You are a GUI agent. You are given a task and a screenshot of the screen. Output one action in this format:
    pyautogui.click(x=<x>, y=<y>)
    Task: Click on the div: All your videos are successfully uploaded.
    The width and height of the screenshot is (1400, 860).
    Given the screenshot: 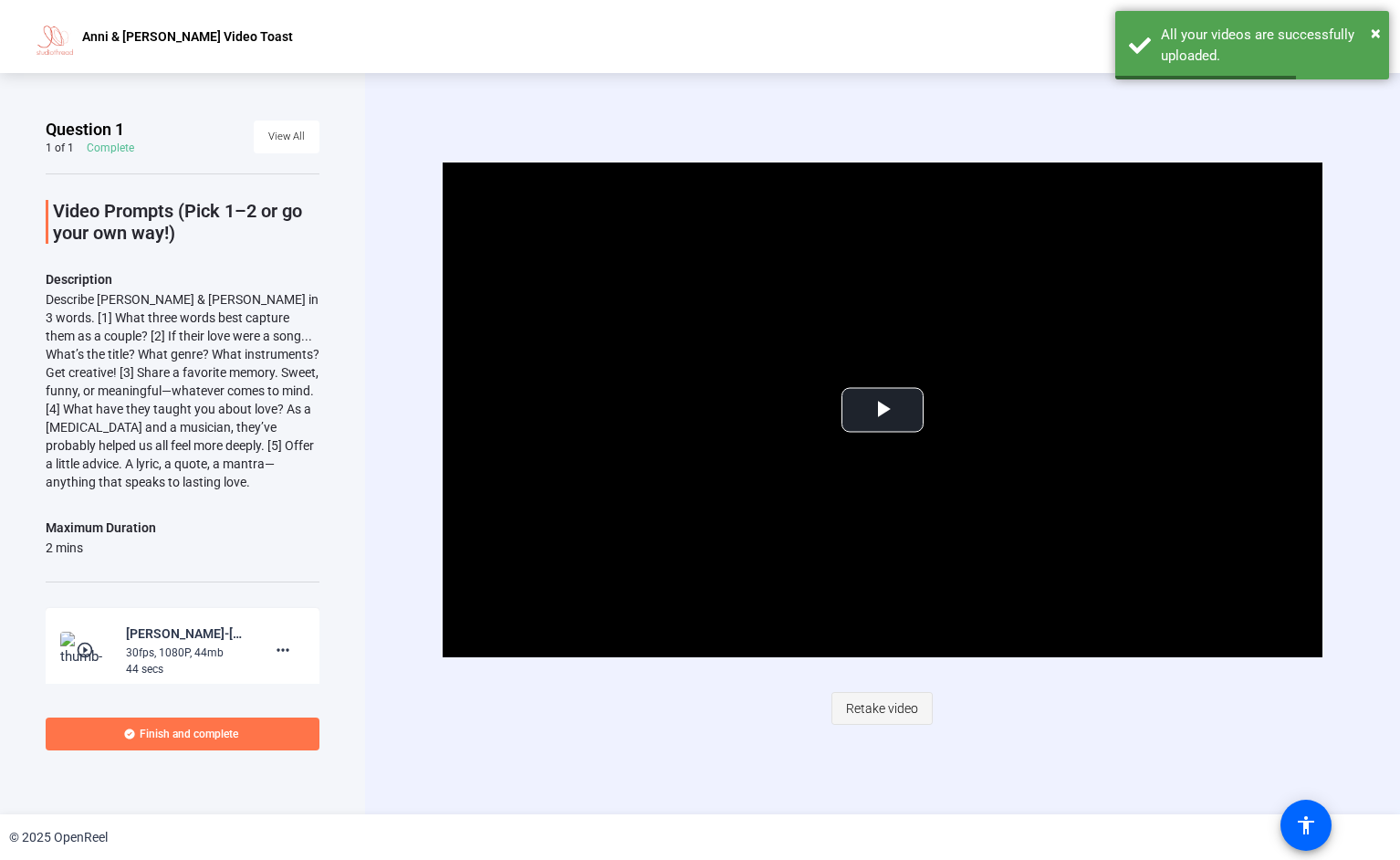 What is the action you would take?
    pyautogui.click(x=1268, y=45)
    